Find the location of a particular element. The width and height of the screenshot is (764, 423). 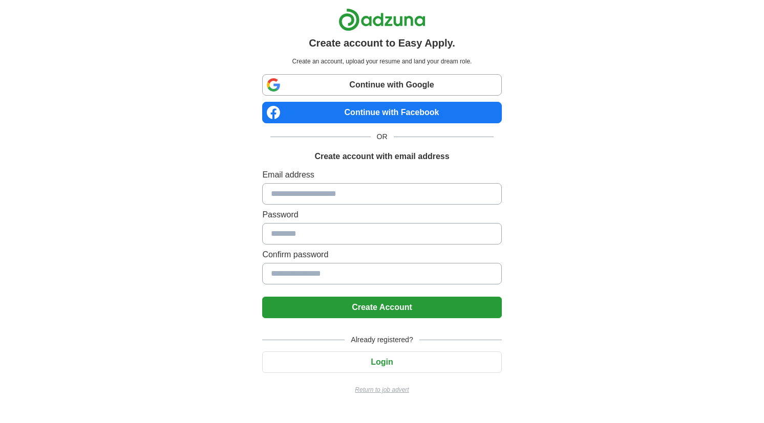

h1: Create account to Easy Apply. is located at coordinates (382, 43).